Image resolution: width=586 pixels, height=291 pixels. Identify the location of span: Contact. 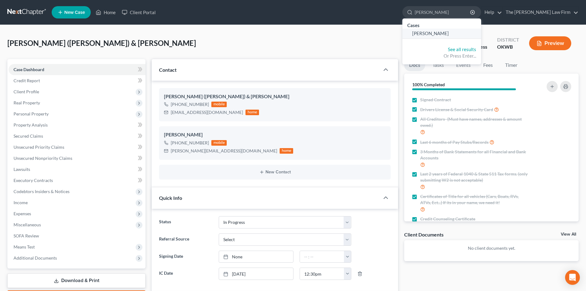
(168, 69).